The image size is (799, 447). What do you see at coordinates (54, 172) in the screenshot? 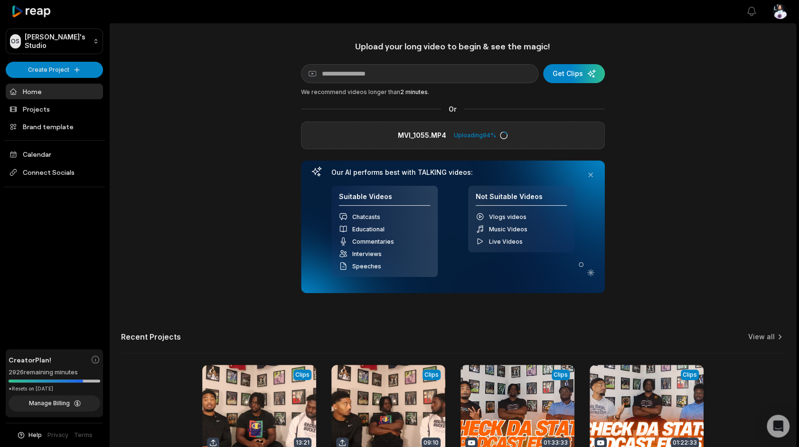
I see `span: Connect Socials` at bounding box center [54, 172].